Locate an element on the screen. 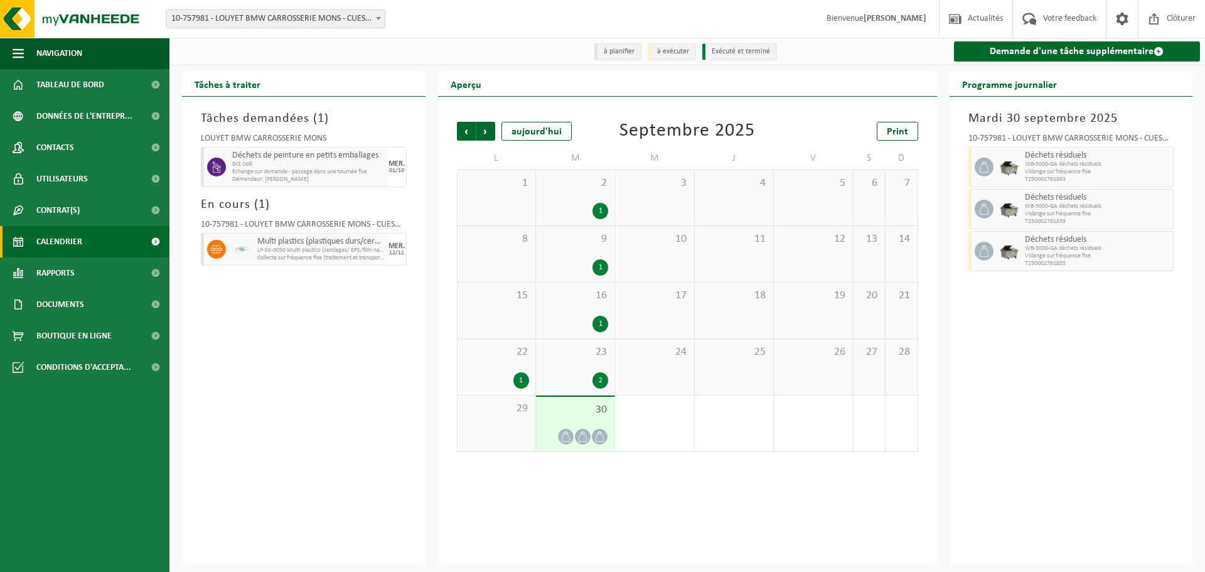 The height and width of the screenshot is (572, 1205). span: 25 is located at coordinates (733, 352).